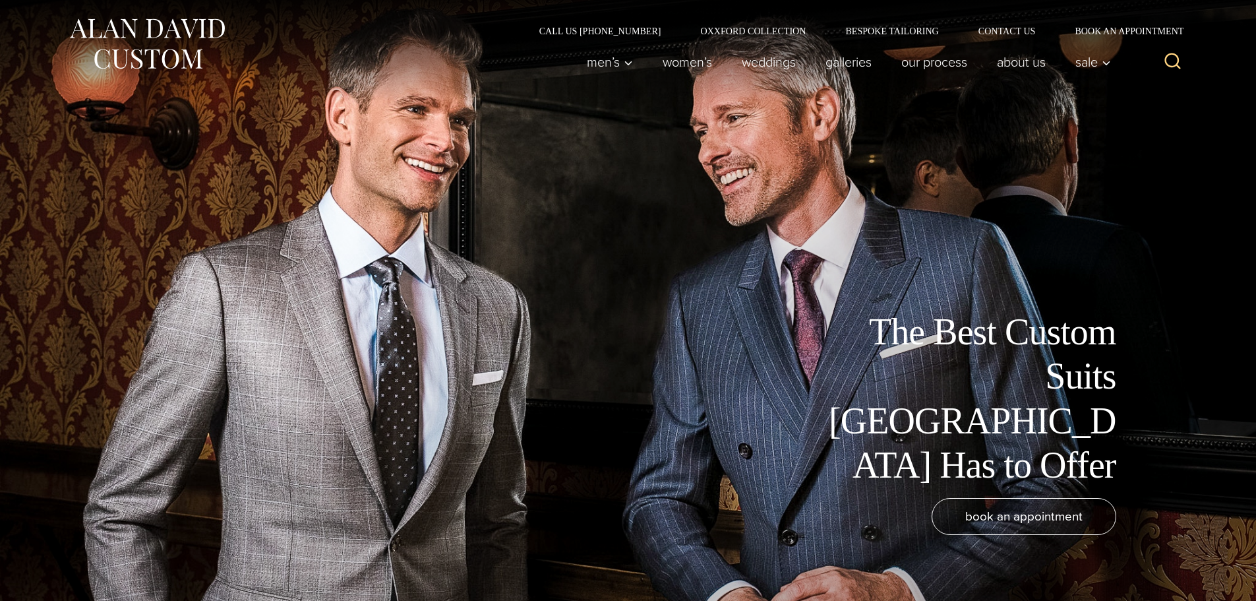  What do you see at coordinates (1007, 31) in the screenshot?
I see `a: Contact Us` at bounding box center [1007, 31].